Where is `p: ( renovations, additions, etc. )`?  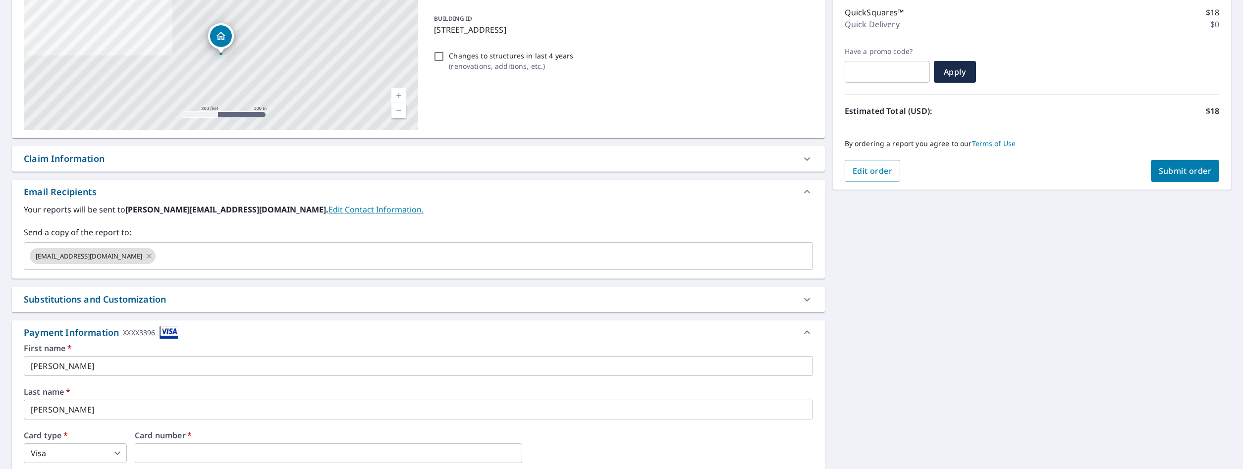
p: ( renovations, additions, etc. ) is located at coordinates (511, 66).